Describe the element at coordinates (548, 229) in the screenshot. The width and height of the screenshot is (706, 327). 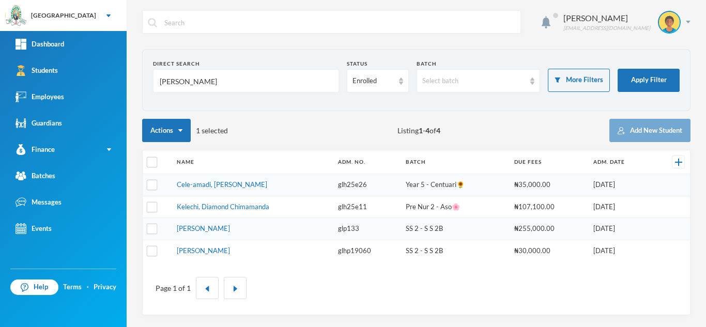
I see `td: ₦255,000.00` at that location.